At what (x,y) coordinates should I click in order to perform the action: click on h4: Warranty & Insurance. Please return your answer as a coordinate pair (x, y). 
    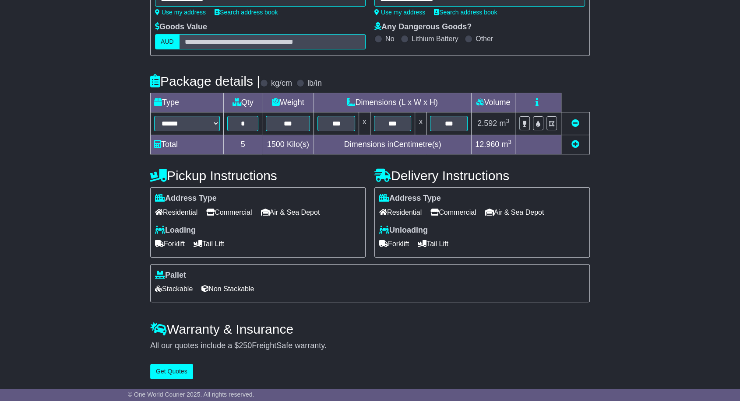
    Looking at the image, I should click on (370, 329).